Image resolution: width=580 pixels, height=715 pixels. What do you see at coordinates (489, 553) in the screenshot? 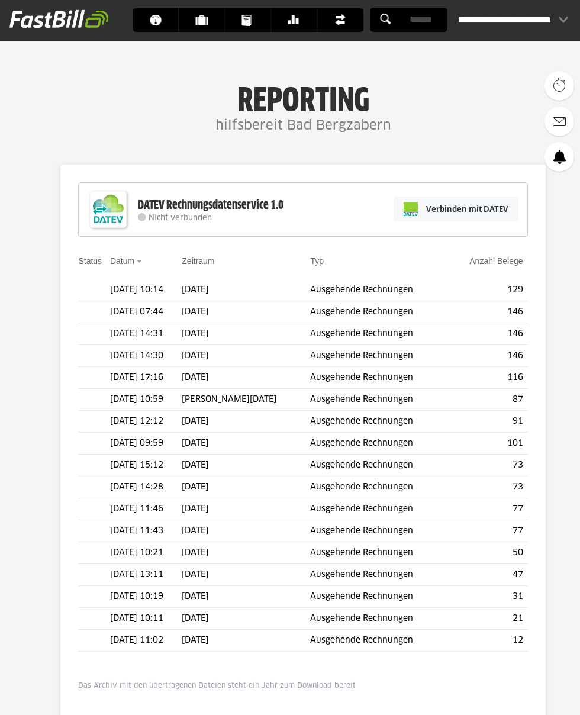
I see `td: 50` at bounding box center [489, 553].